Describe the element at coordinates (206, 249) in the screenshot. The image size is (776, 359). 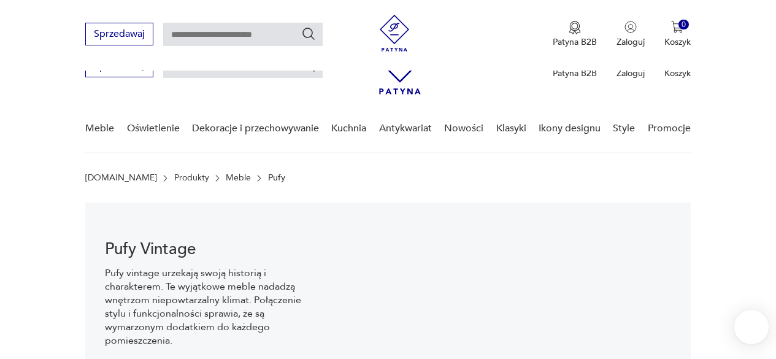
I see `h1: Pufy Vintage` at that location.